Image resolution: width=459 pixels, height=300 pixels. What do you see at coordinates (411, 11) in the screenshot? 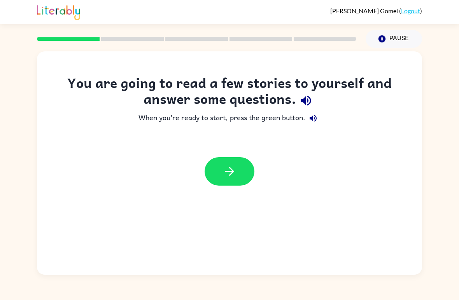
I see `a: Logout` at bounding box center [411, 11].